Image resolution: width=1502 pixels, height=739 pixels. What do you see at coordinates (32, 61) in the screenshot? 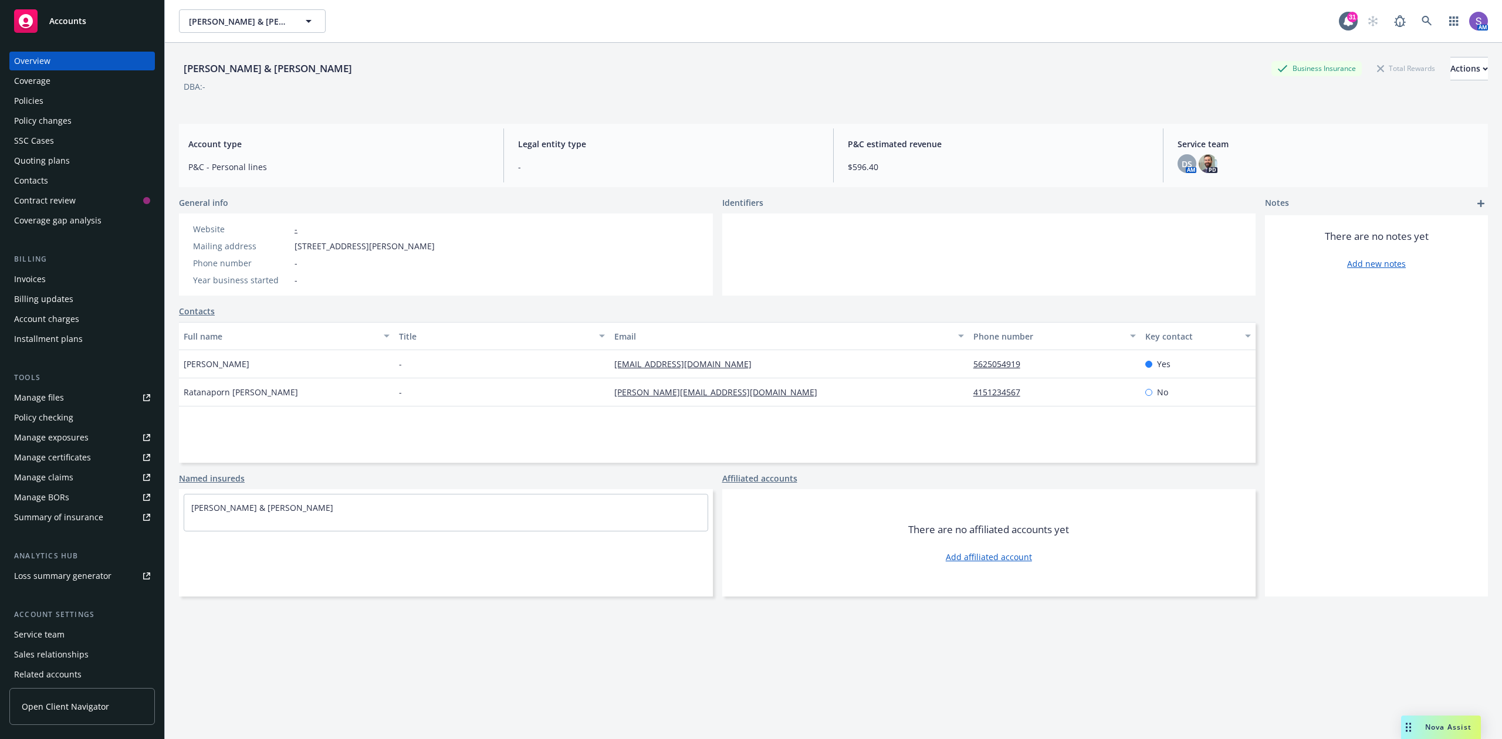
I see `div: Overview` at bounding box center [32, 61].